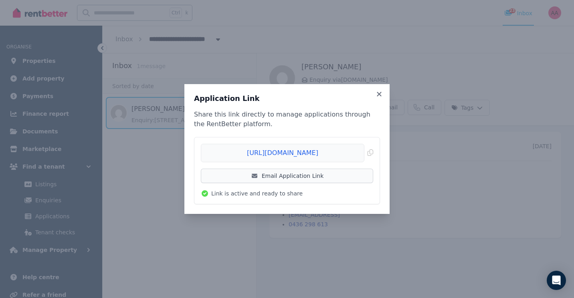 The width and height of the screenshot is (574, 298). I want to click on span: Link is active and ready to share, so click(257, 194).